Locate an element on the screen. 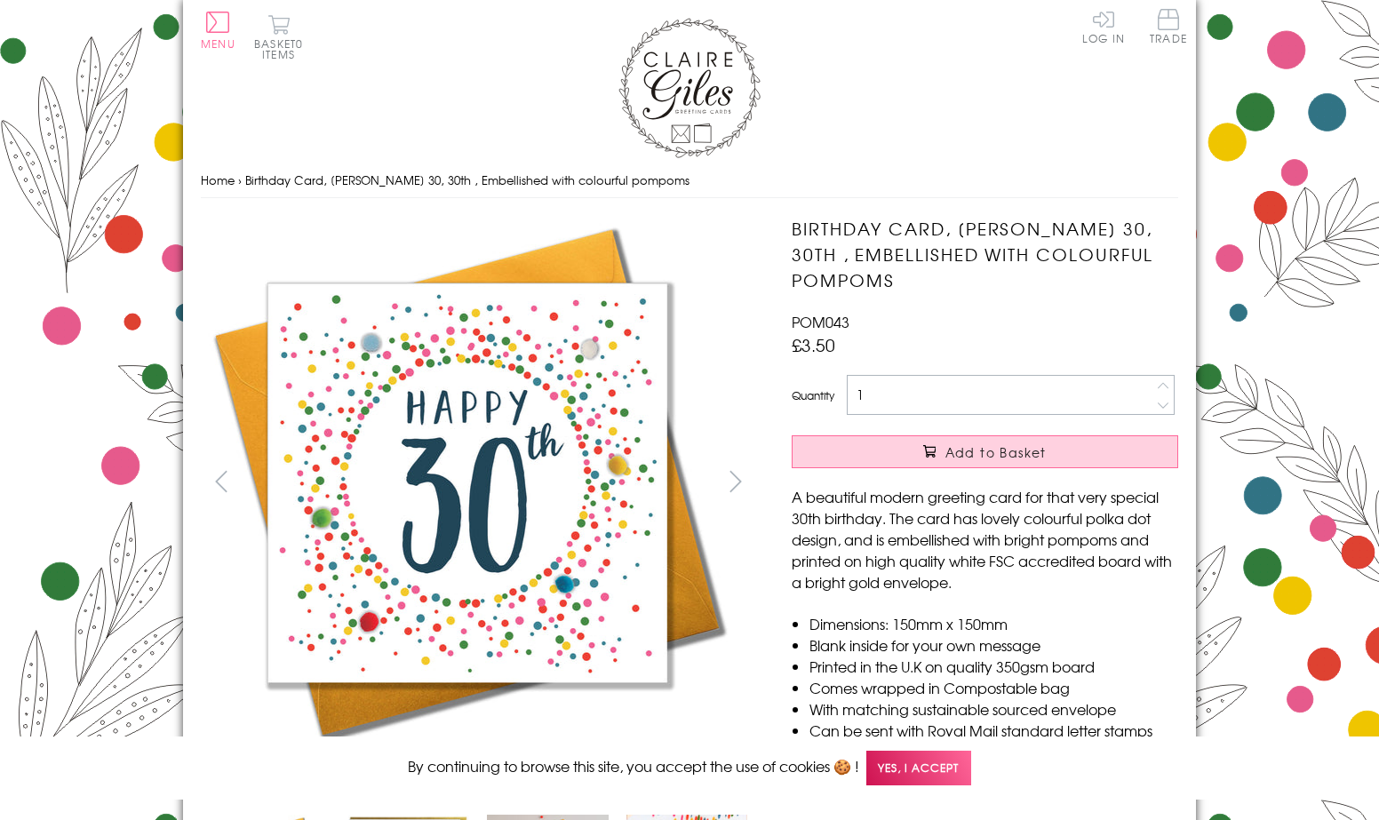  span: Add to Basket is located at coordinates (996, 452).